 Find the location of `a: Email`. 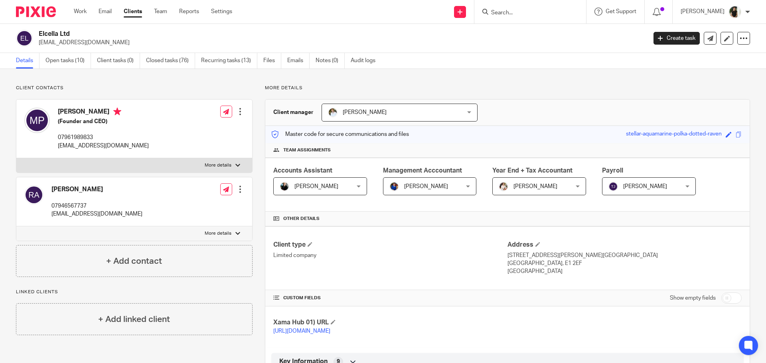

a: Email is located at coordinates (105, 12).